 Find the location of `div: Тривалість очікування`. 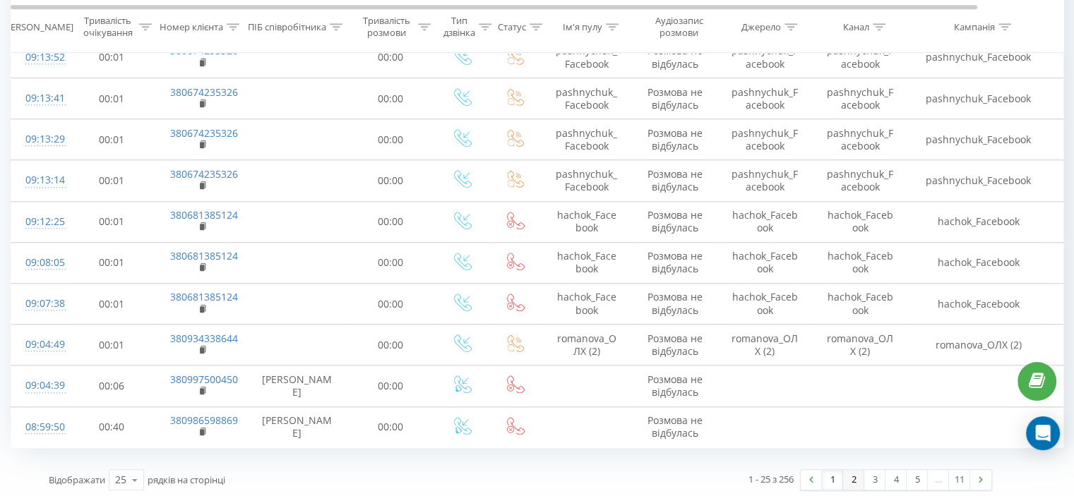

div: Тривалість очікування is located at coordinates (107, 27).